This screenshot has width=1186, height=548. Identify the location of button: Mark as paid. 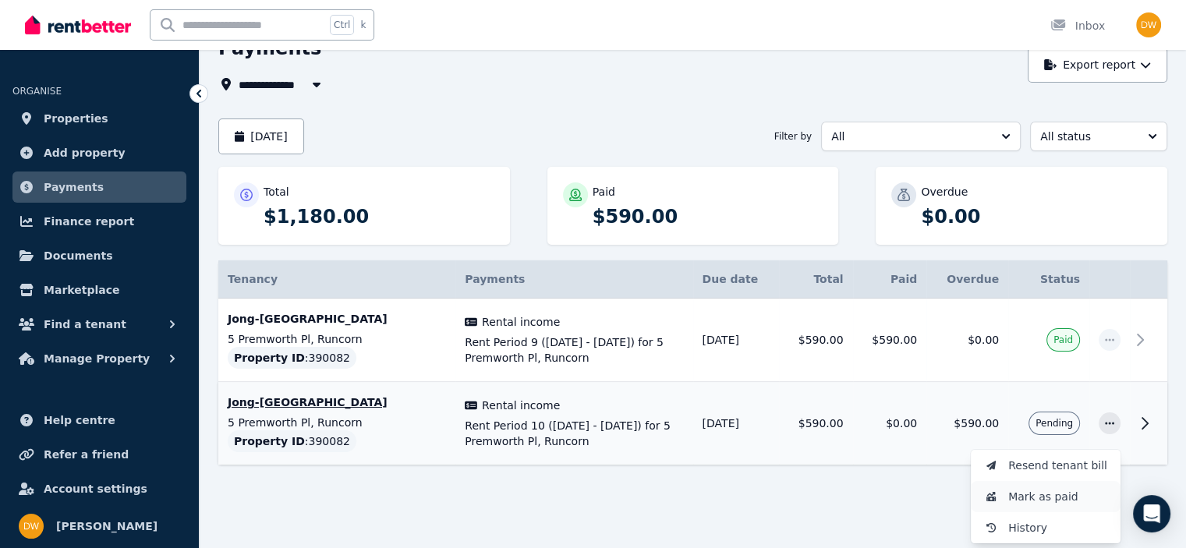
(1046, 497).